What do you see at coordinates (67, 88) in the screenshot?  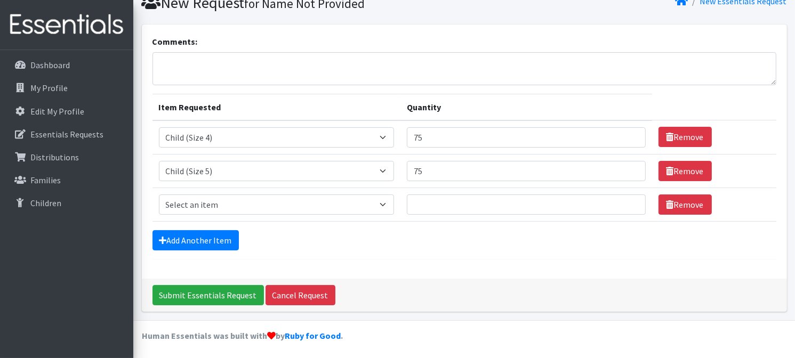 I see `a: My Profile` at bounding box center [67, 88].